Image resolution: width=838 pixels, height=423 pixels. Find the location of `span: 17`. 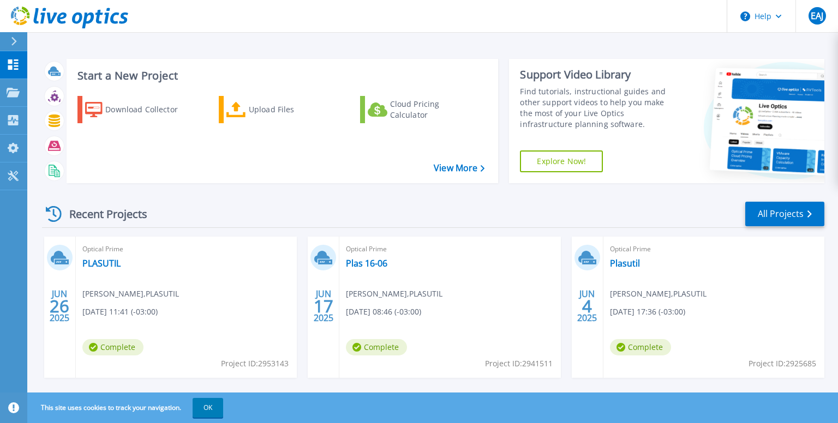

span: 17 is located at coordinates (323, 306).